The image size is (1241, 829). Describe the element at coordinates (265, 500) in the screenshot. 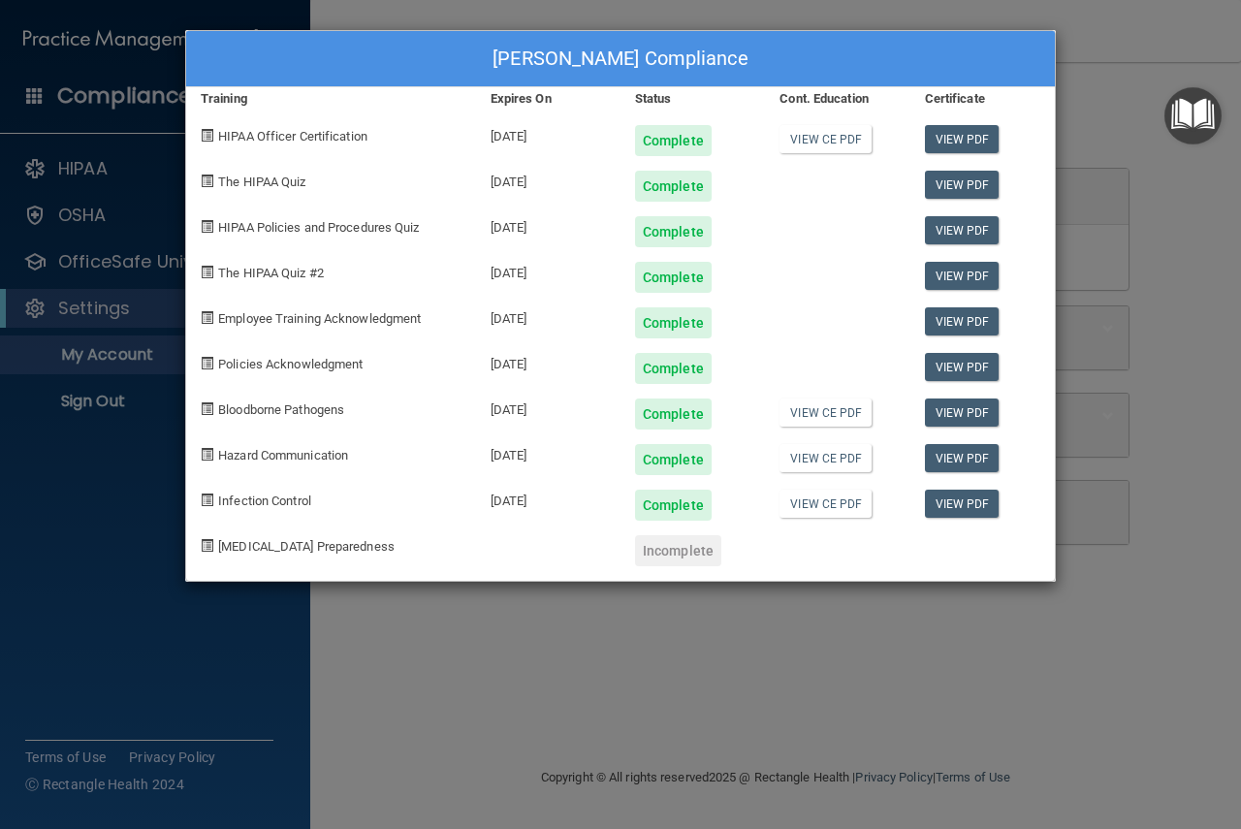

I see `span: Infection Control` at that location.